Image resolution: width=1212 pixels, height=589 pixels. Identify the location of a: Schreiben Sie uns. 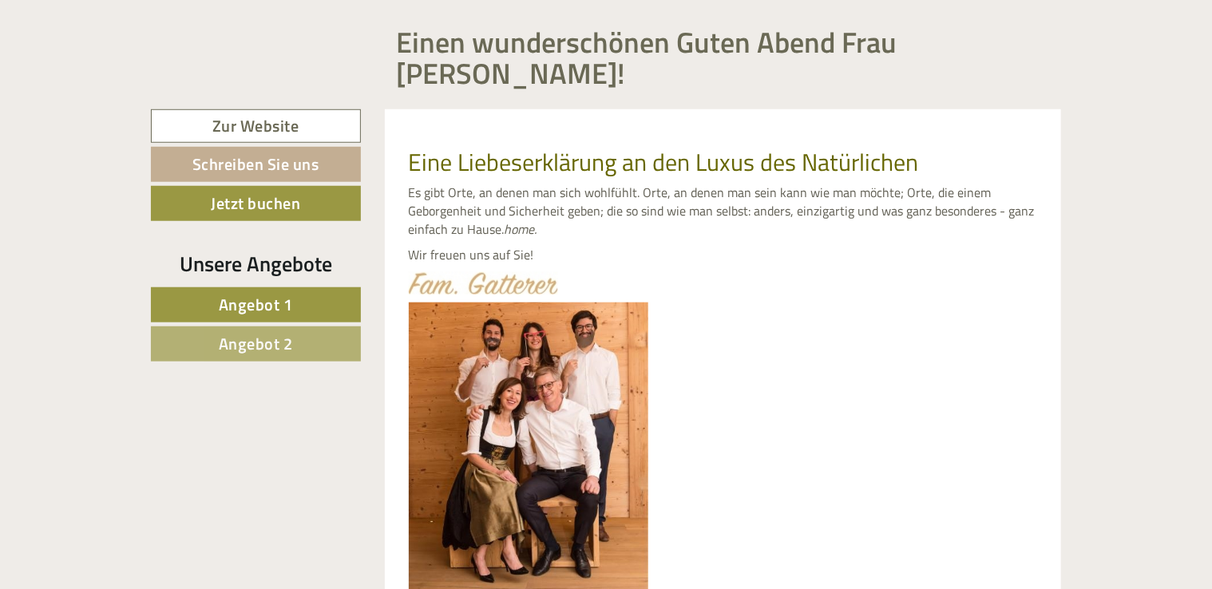
(256, 165).